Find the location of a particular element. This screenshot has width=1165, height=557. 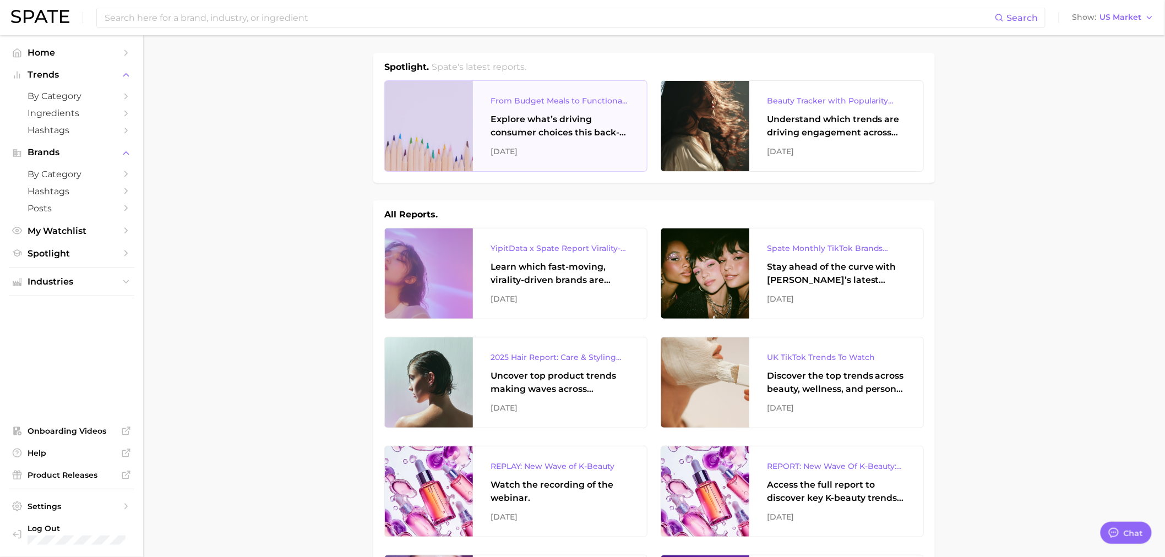

a: 2025 Hair Report: Care & Styling ProductsUncover top product trends making waves across platforms... is located at coordinates (516, 382).